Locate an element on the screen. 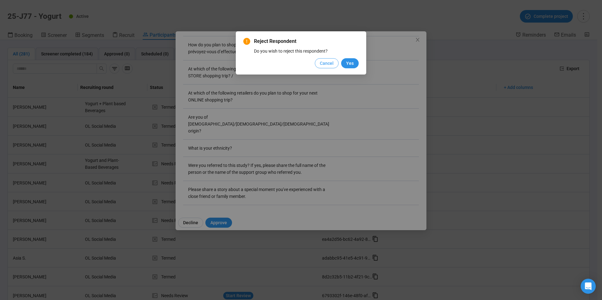 The height and width of the screenshot is (300, 602). span: Yes is located at coordinates (350, 63).